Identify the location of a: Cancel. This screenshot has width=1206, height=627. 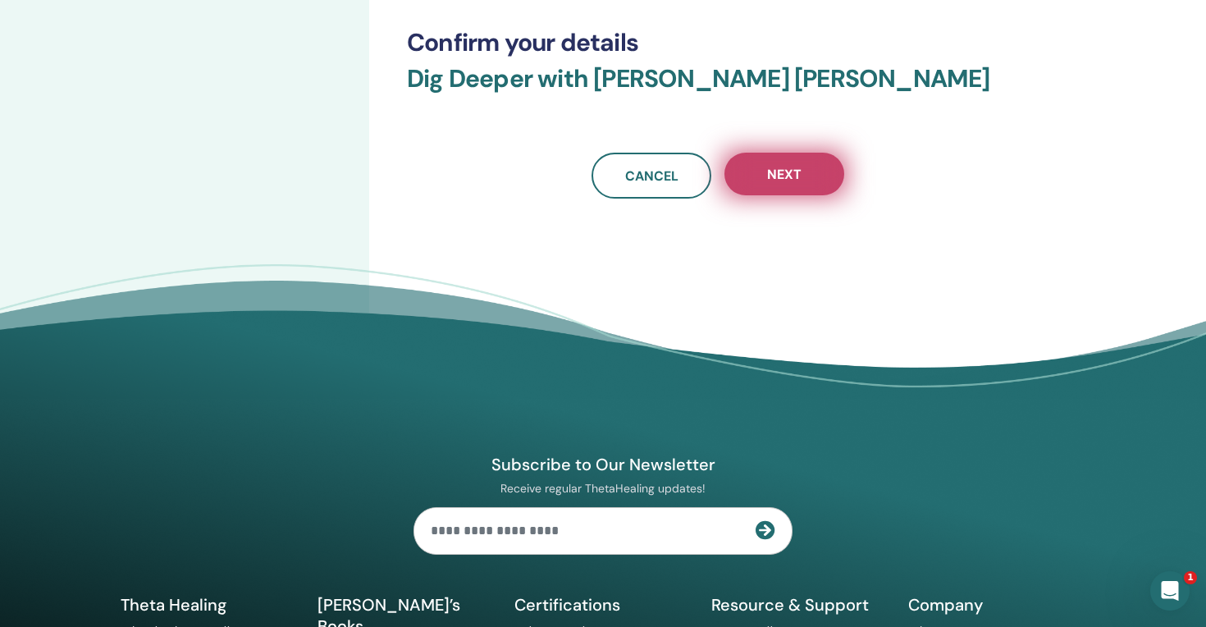
(651, 176).